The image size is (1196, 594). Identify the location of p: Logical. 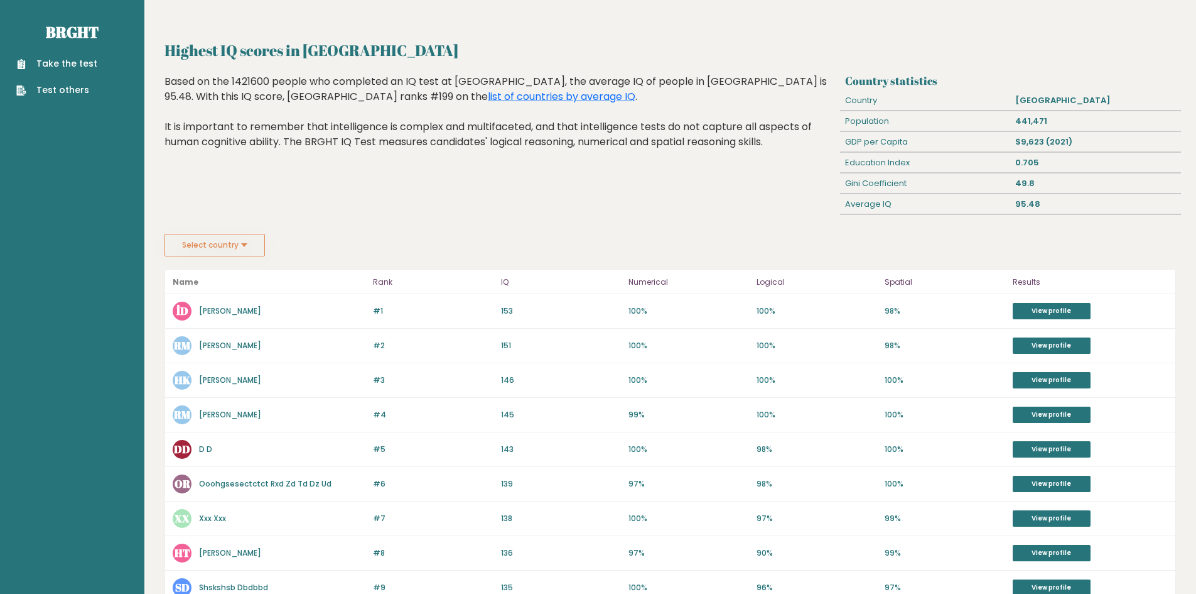
(817, 282).